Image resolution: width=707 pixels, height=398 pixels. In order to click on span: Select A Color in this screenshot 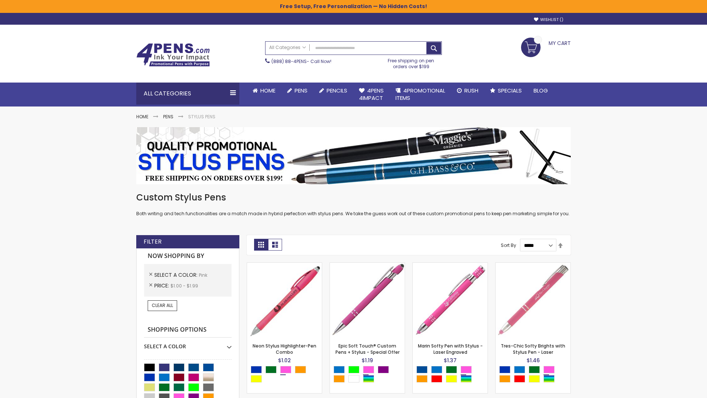, I will do `click(176, 275)`.